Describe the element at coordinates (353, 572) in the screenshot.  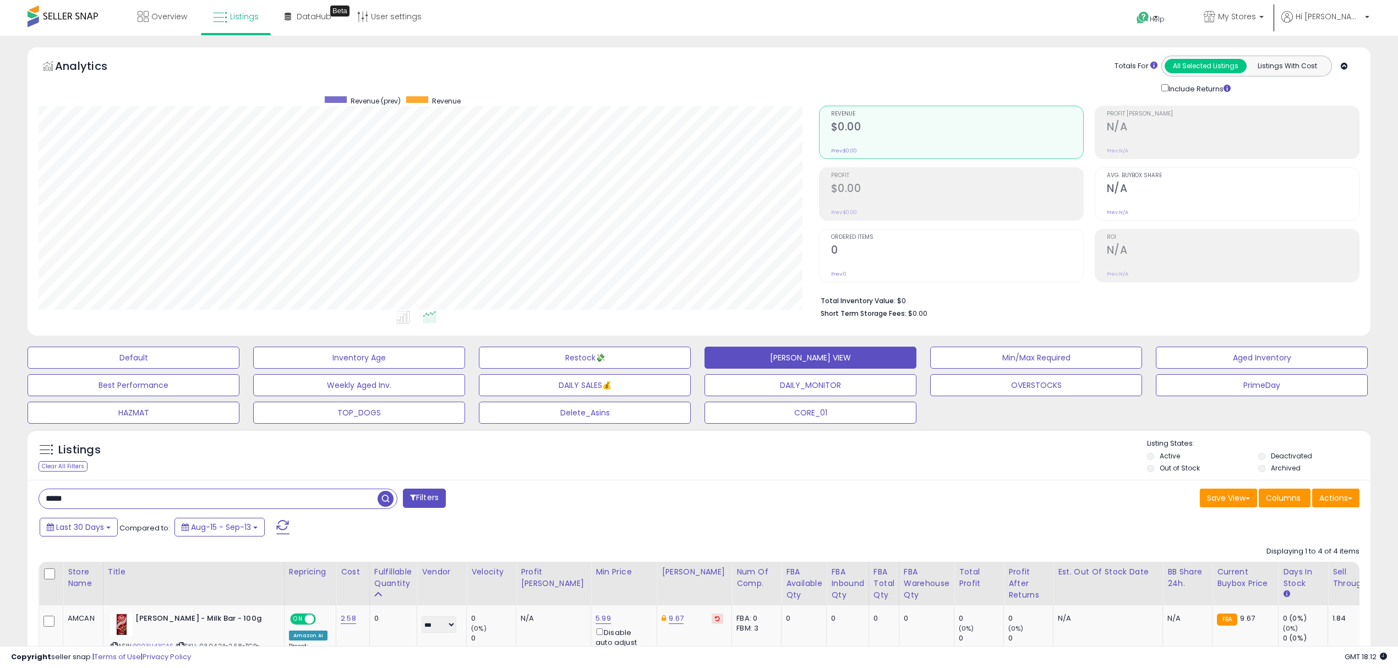
I see `div: Cost` at that location.